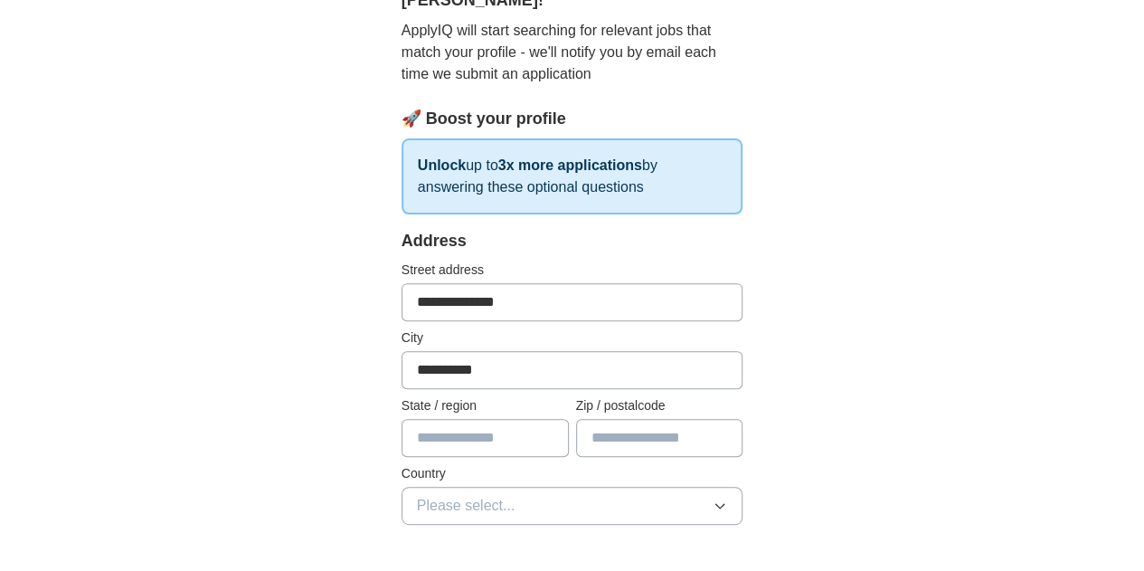 The image size is (1144, 571). I want to click on div: Address, so click(573, 241).